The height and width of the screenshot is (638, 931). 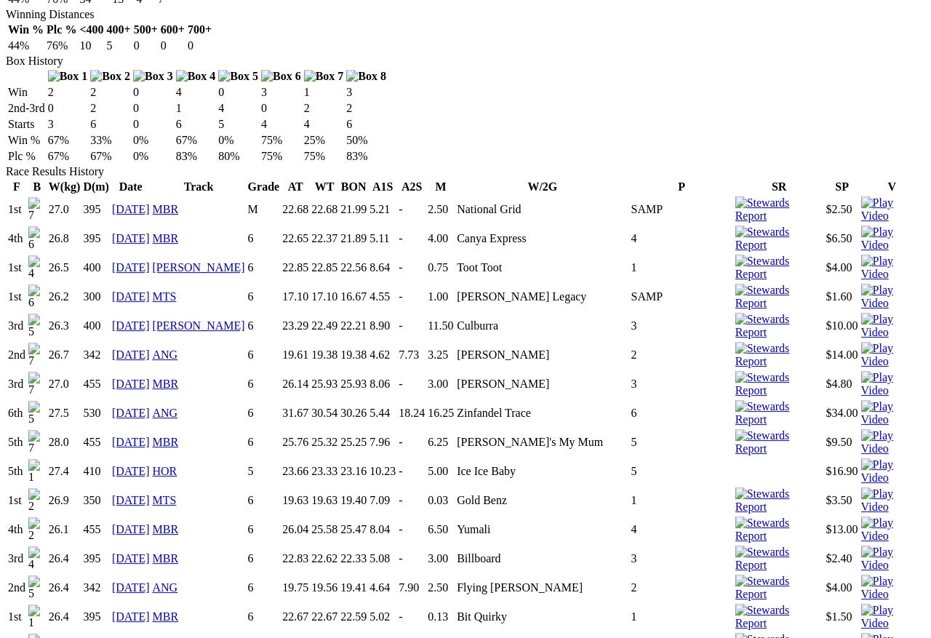 What do you see at coordinates (324, 268) in the screenshot?
I see `td: 22.85` at bounding box center [324, 268].